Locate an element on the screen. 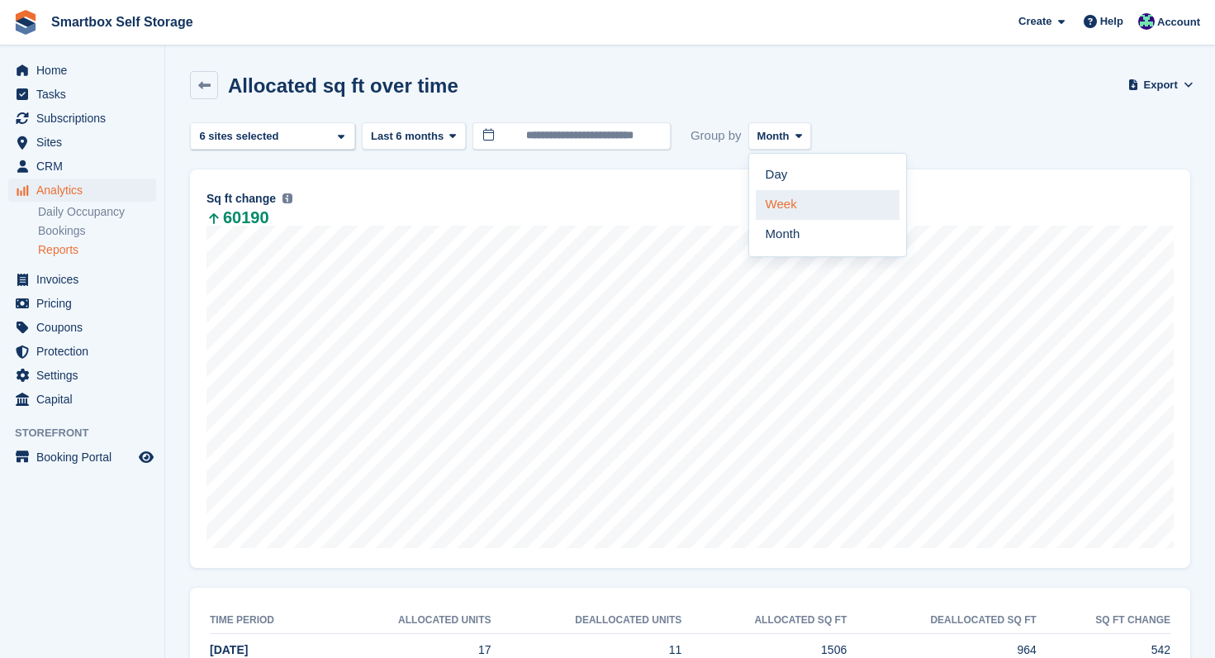 This screenshot has width=1215, height=658. span: Coupons is located at coordinates (86, 327).